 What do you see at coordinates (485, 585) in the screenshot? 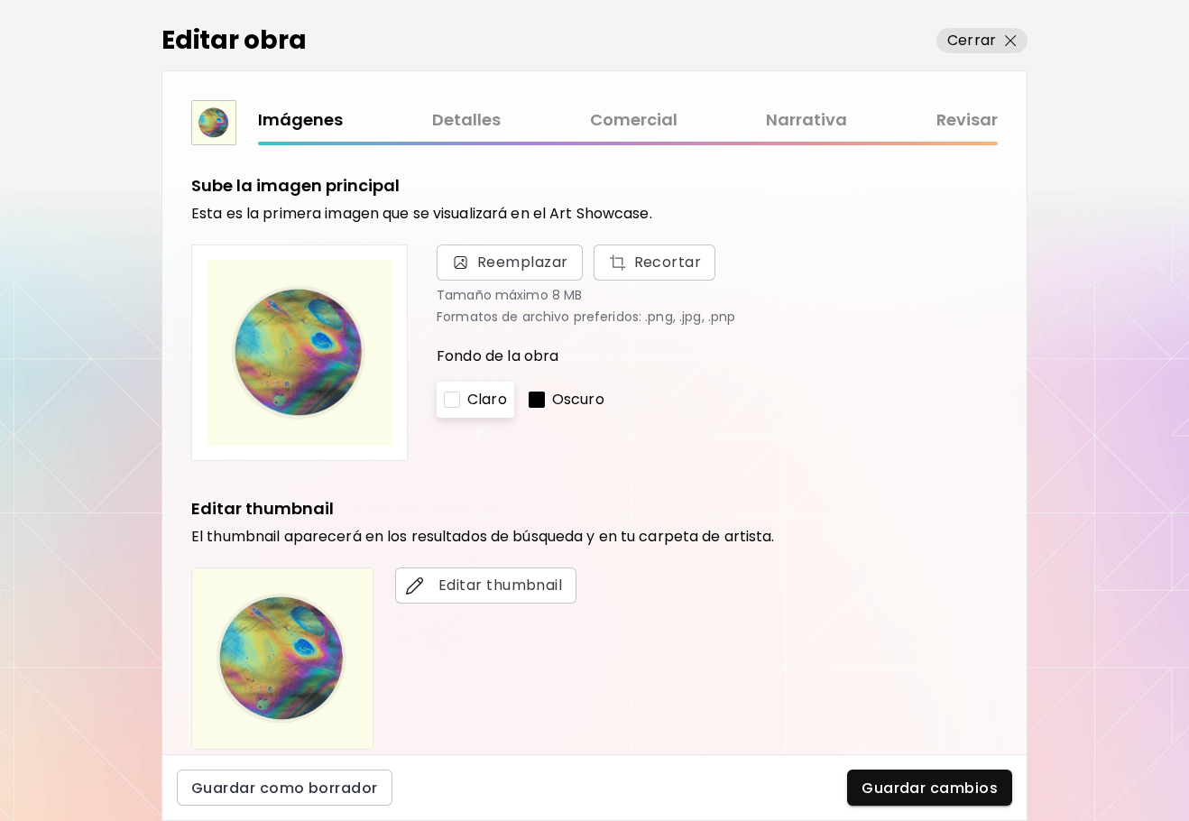
I see `span: Editar thumbnail` at bounding box center [485, 585].